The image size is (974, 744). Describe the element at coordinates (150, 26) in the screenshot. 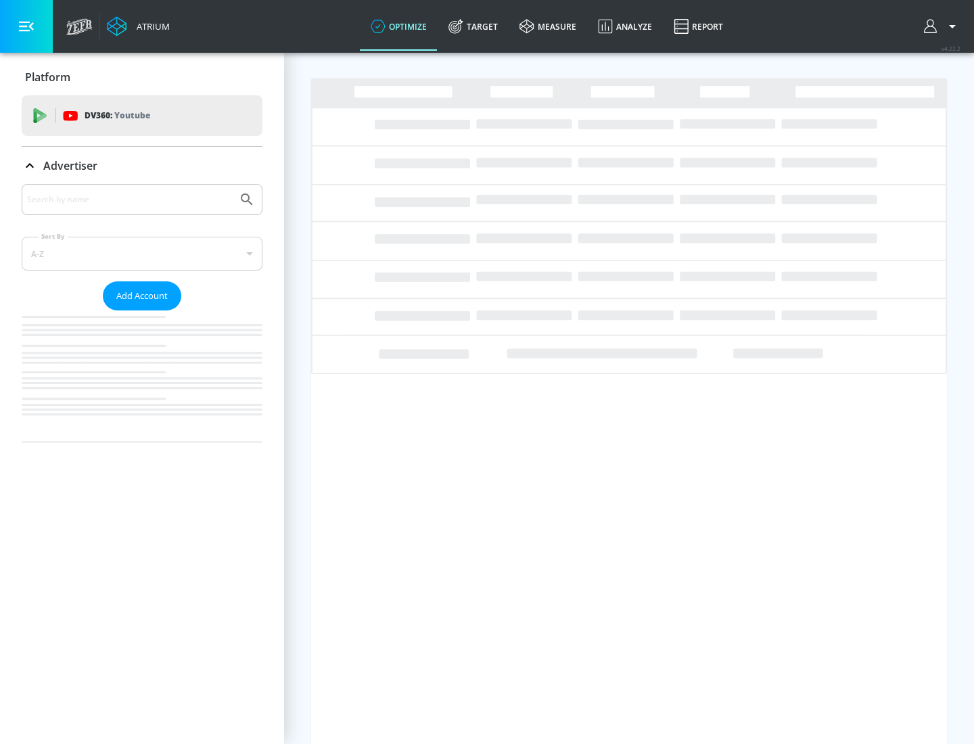

I see `div: Atrium` at that location.